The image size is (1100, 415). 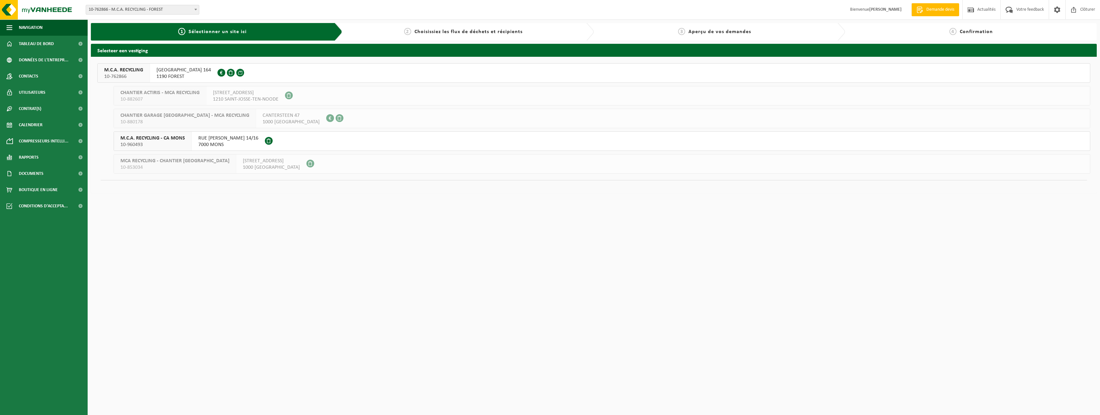 What do you see at coordinates (976, 32) in the screenshot?
I see `span: Confirmation` at bounding box center [976, 32].